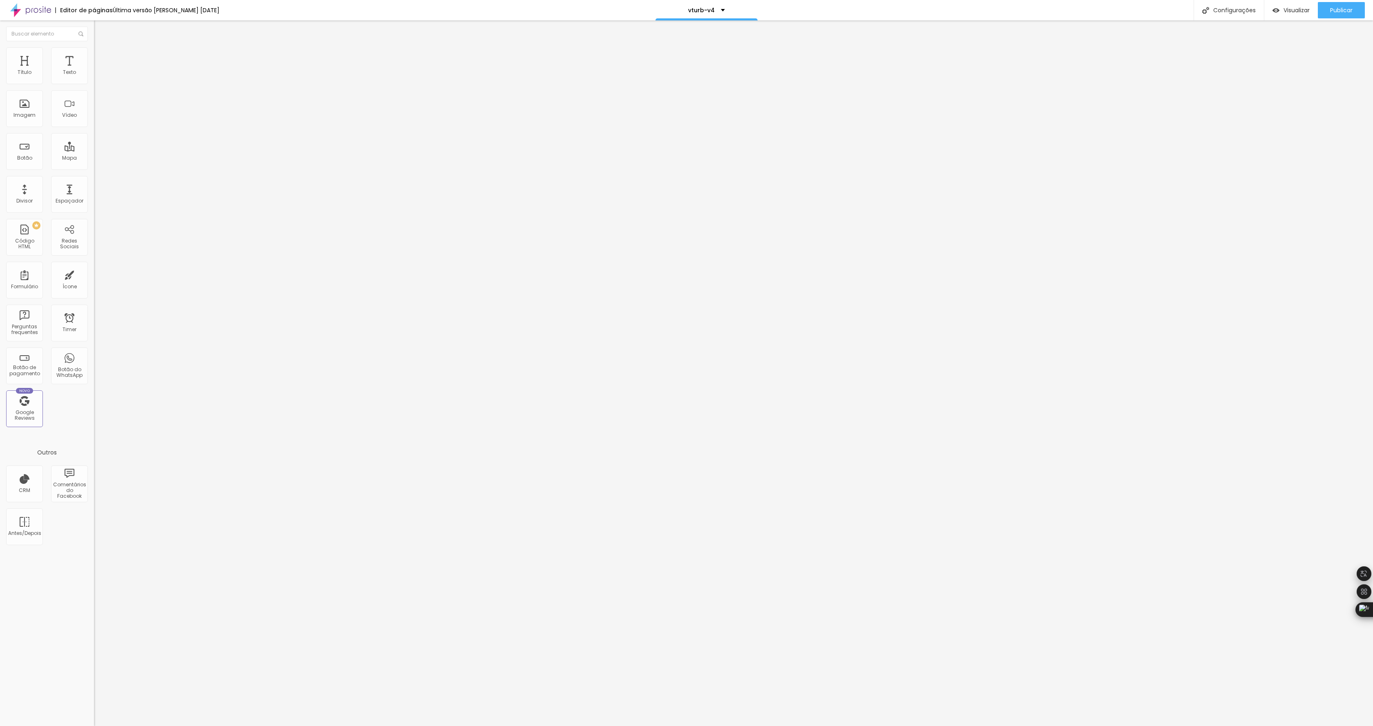 The height and width of the screenshot is (726, 1373). Describe the element at coordinates (25, 491) in the screenshot. I see `div: CRM` at that location.